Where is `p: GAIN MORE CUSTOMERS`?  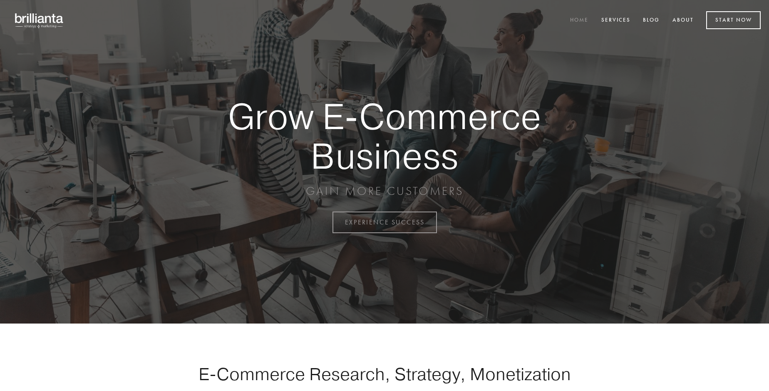
p: GAIN MORE CUSTOMERS is located at coordinates (385, 191).